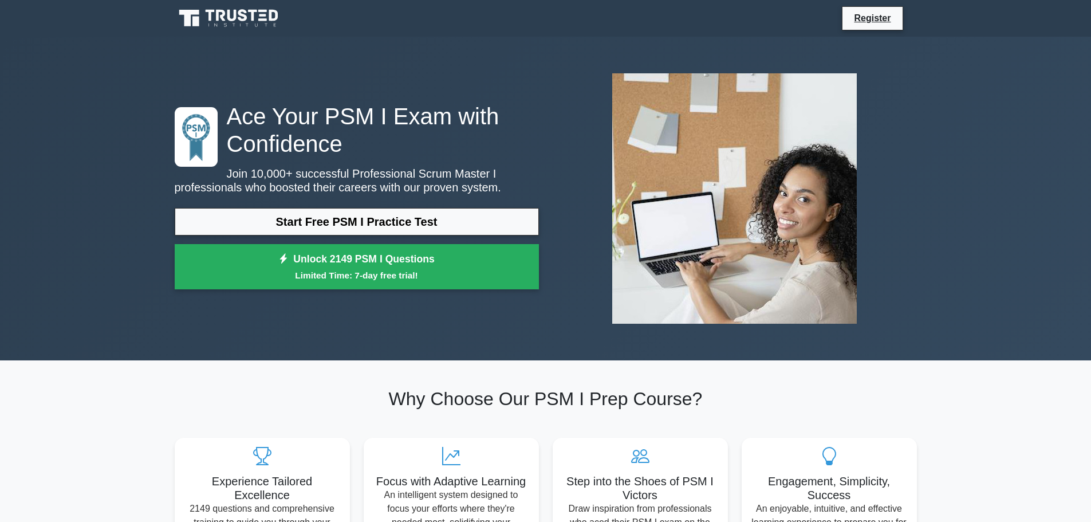 This screenshot has width=1091, height=522. What do you see at coordinates (357, 180) in the screenshot?
I see `p: Join 10,000+ successful Professional Scrum Master I professionals who boosted their careers with ...` at bounding box center [357, 180].